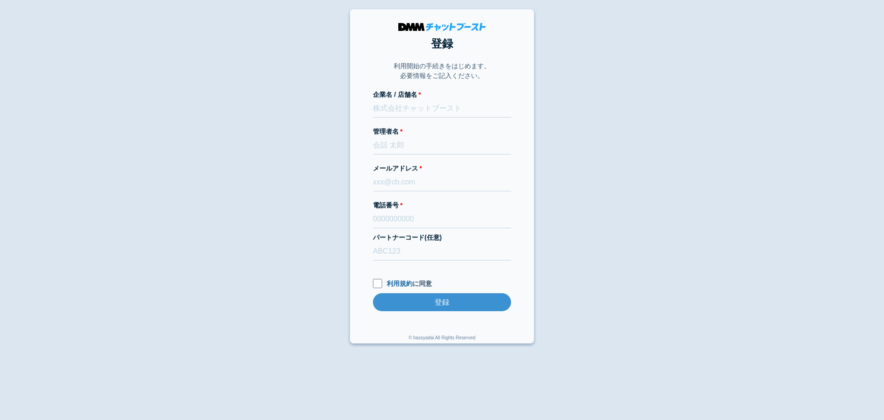 The height and width of the screenshot is (420, 884). Describe the element at coordinates (442, 251) in the screenshot. I see `input: ABC123` at that location.